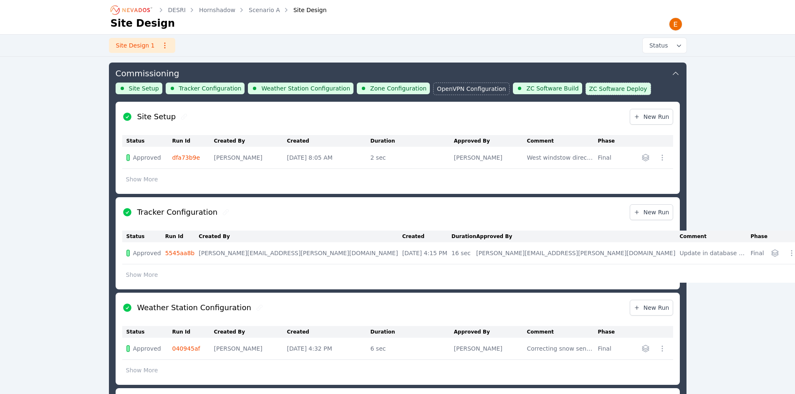  Describe the element at coordinates (264, 10) in the screenshot. I see `a: Scenario A` at that location.